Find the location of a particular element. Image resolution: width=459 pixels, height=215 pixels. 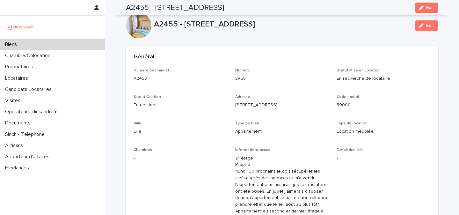

p: Freelances is located at coordinates (18, 168).